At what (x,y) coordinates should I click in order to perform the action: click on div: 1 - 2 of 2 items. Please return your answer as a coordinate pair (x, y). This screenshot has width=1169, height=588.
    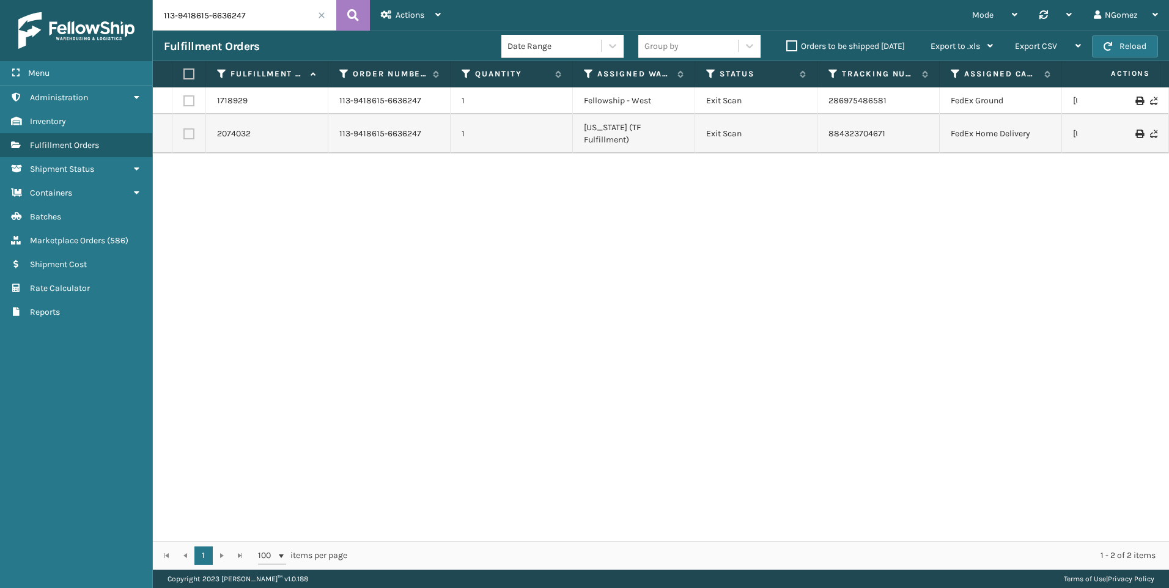
    Looking at the image, I should click on (760, 556).